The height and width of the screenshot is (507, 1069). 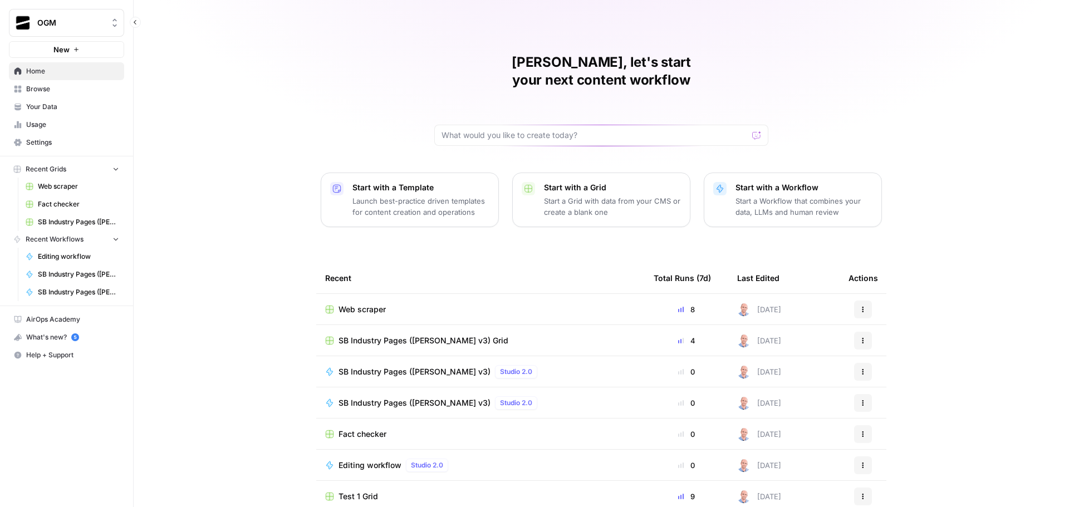 I want to click on button: Recent Grids, so click(x=66, y=169).